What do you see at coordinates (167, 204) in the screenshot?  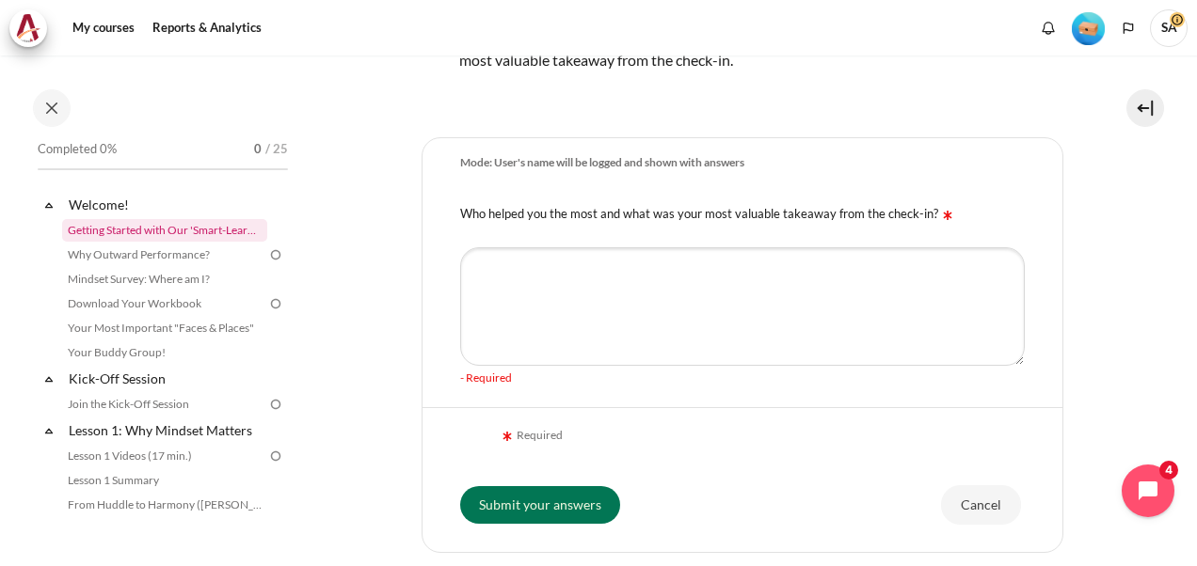 I see `a: Welcome!` at bounding box center [167, 204].